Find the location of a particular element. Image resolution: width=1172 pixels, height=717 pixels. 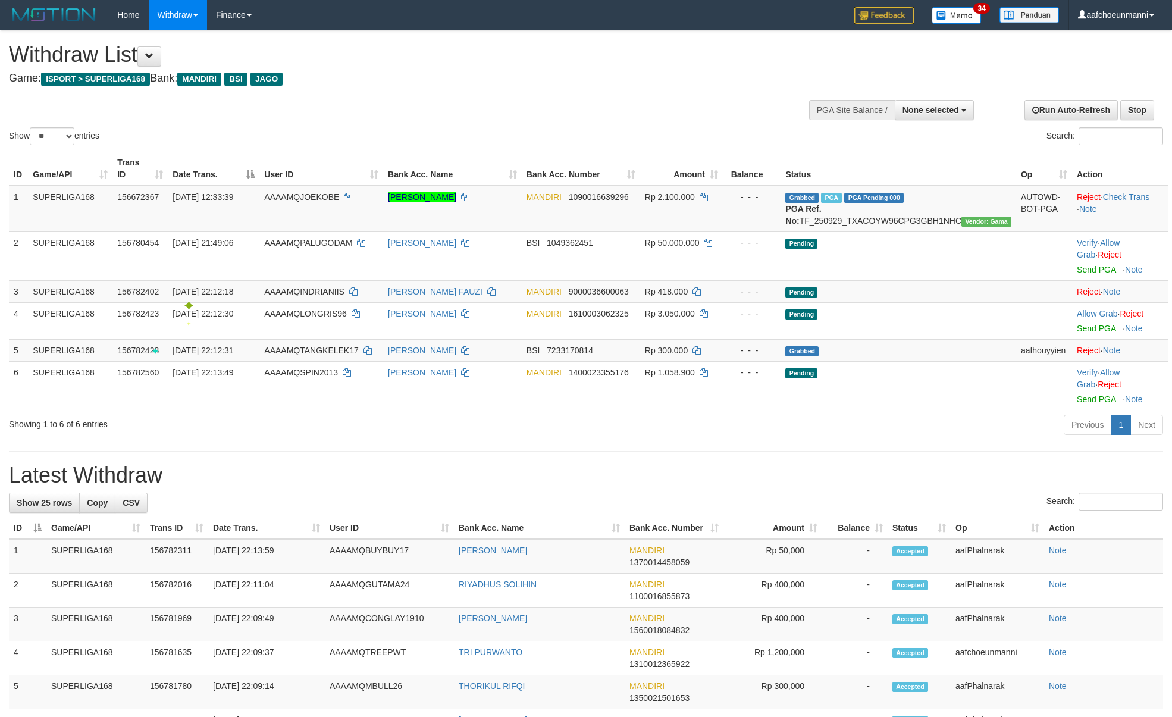

span: 156782428 is located at coordinates (138, 350).